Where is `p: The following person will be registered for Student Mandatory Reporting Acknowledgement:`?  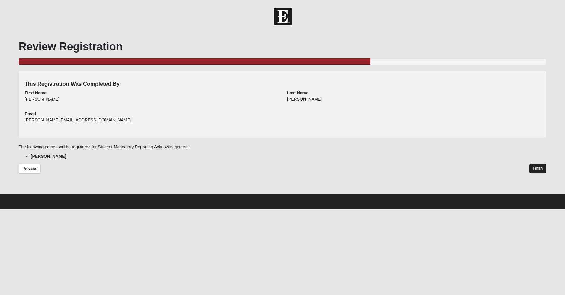 p: The following person will be registered for Student Mandatory Reporting Acknowledgement: is located at coordinates (283, 147).